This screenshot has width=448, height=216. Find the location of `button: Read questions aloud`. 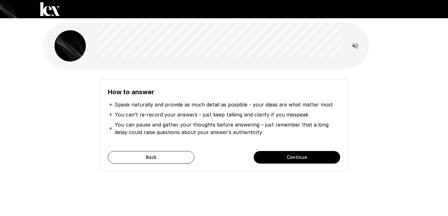

button: Read questions aloud is located at coordinates (355, 46).